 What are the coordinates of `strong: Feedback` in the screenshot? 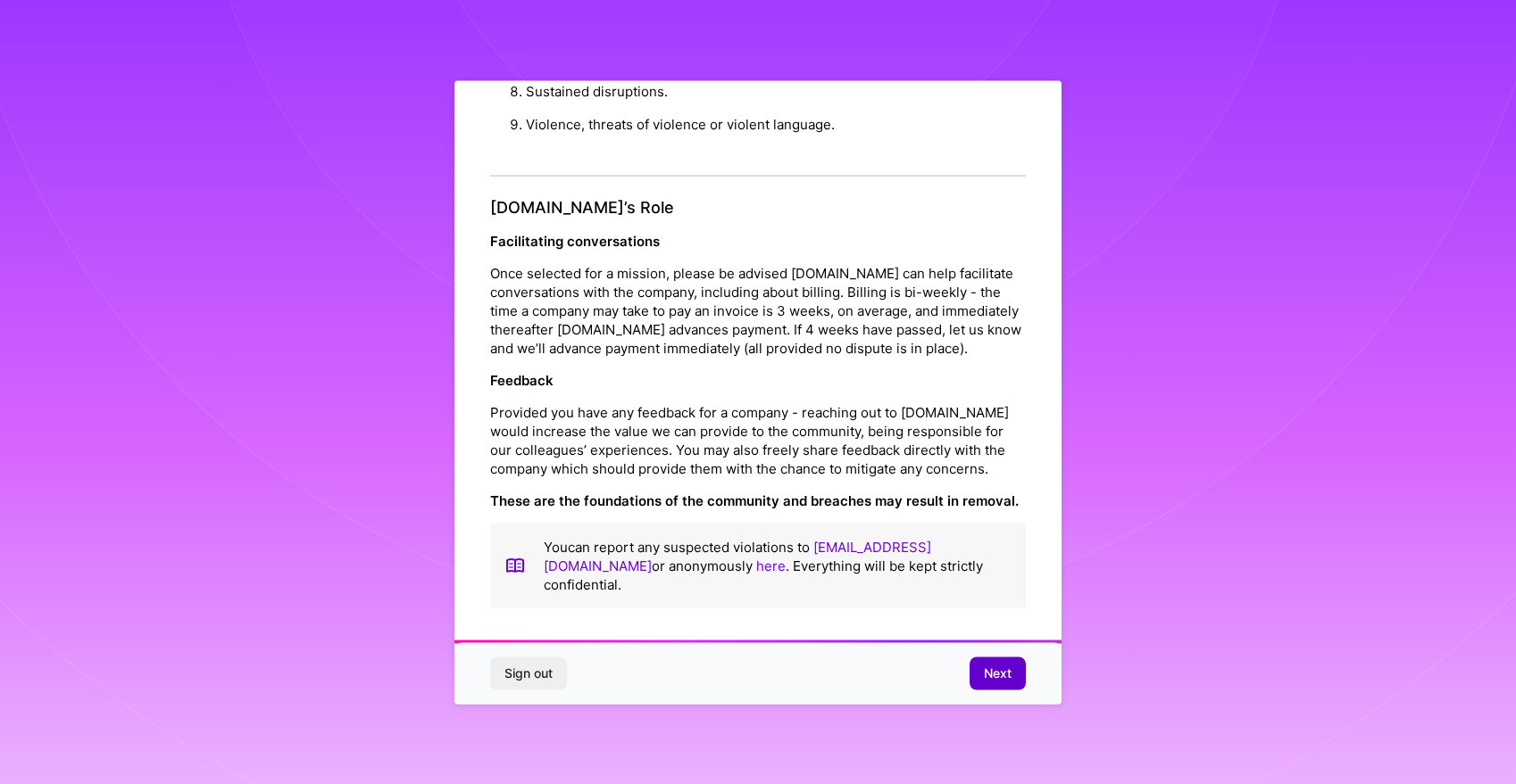 It's located at (522, 380).